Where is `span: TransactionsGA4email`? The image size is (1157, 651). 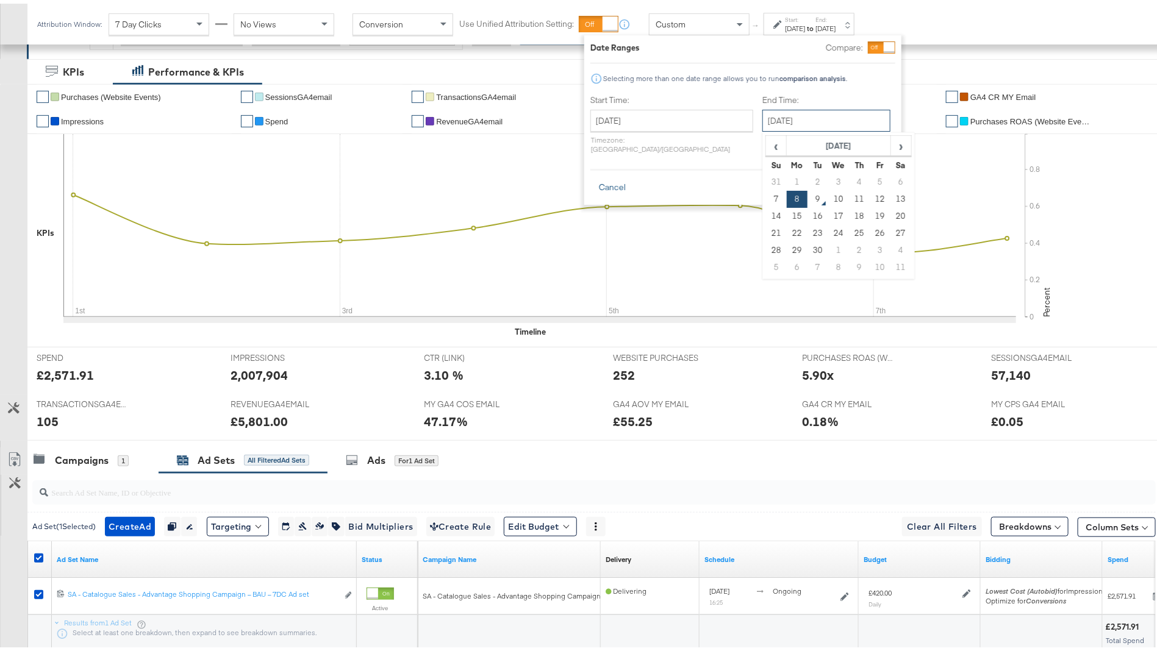
span: TransactionsGA4email is located at coordinates (476, 93).